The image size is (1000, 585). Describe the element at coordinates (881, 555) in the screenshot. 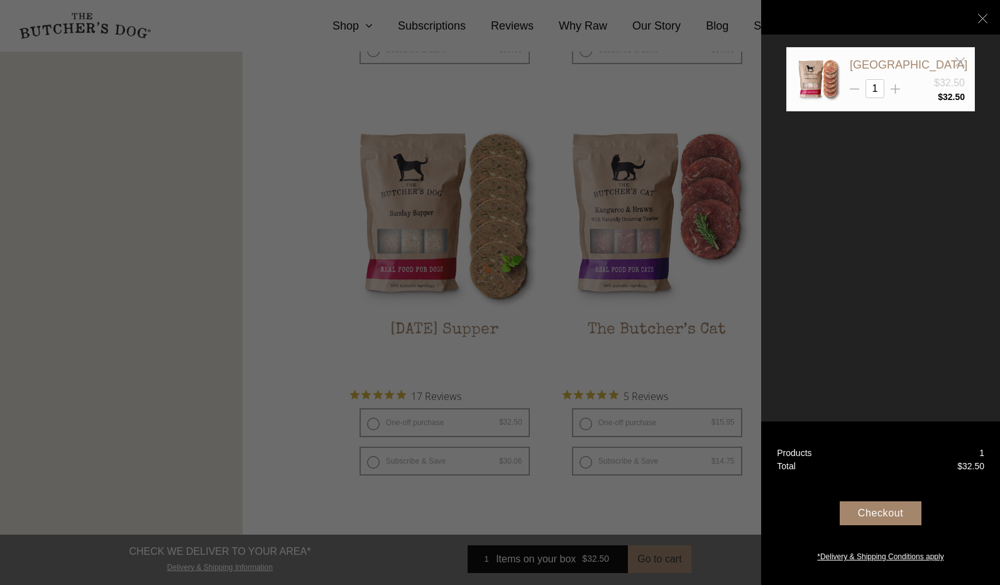

I see `a: *Delivery & Shipping Conditions apply` at that location.